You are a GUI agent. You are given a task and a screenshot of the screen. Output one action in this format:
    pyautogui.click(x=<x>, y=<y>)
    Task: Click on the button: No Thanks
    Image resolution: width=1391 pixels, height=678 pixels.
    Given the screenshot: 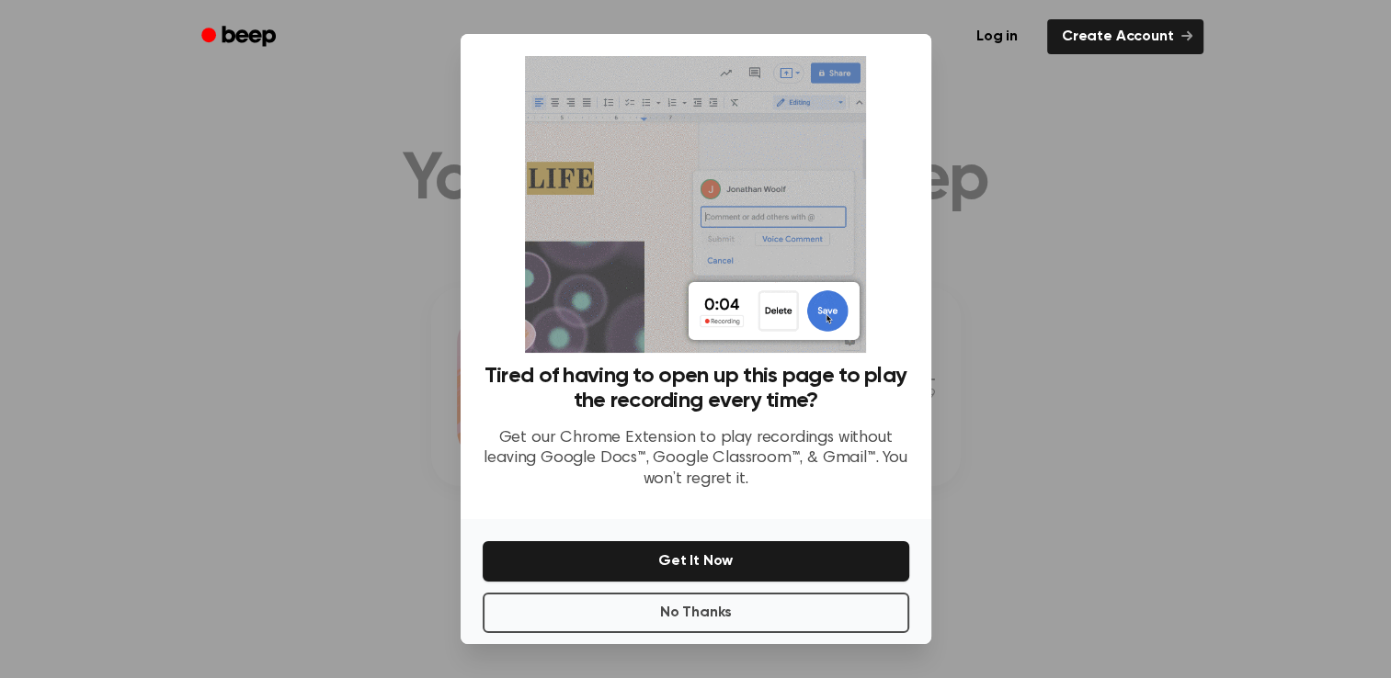 What is the action you would take?
    pyautogui.click(x=696, y=613)
    